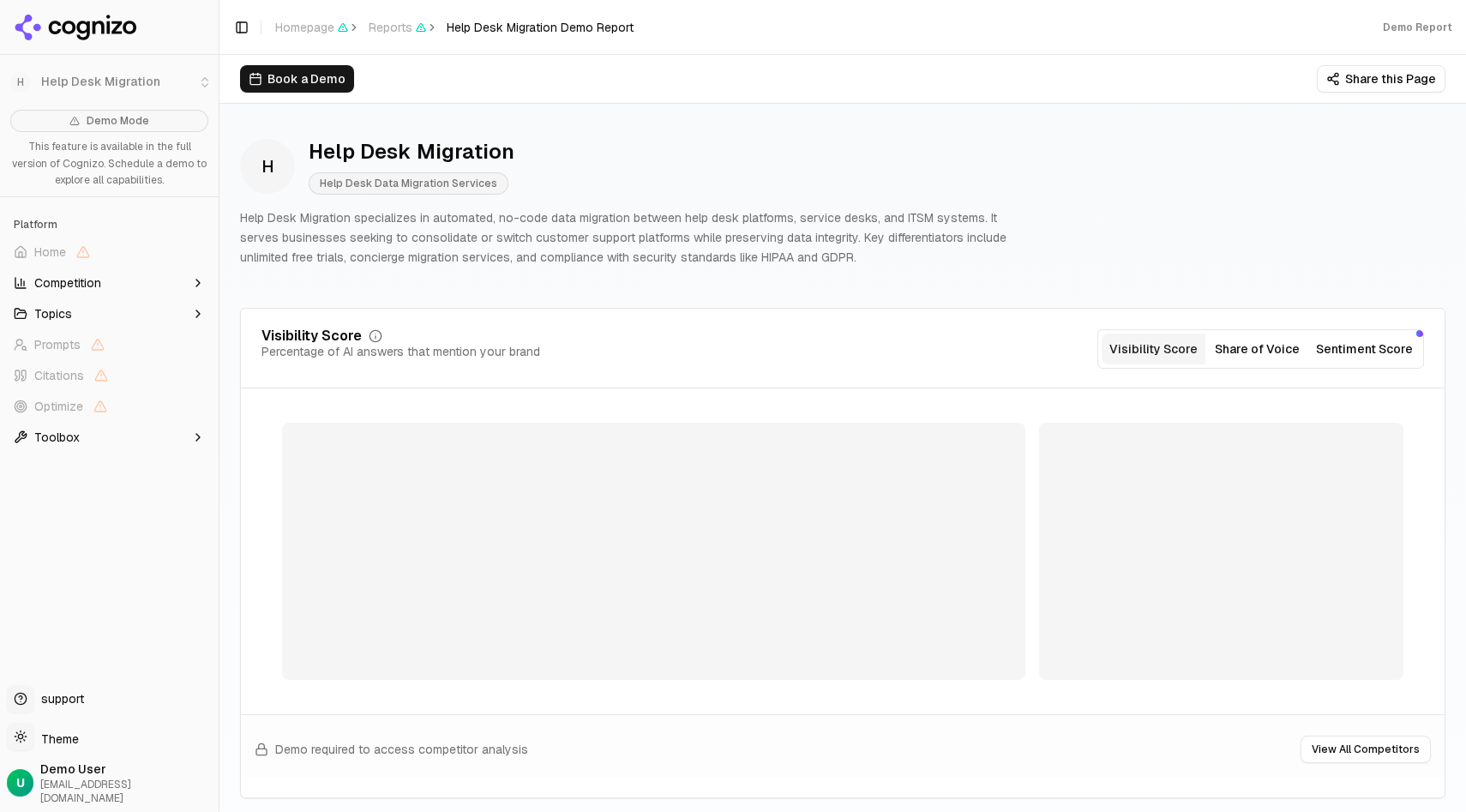 The height and width of the screenshot is (812, 1466). What do you see at coordinates (109, 314) in the screenshot?
I see `button: Topics` at bounding box center [109, 314].